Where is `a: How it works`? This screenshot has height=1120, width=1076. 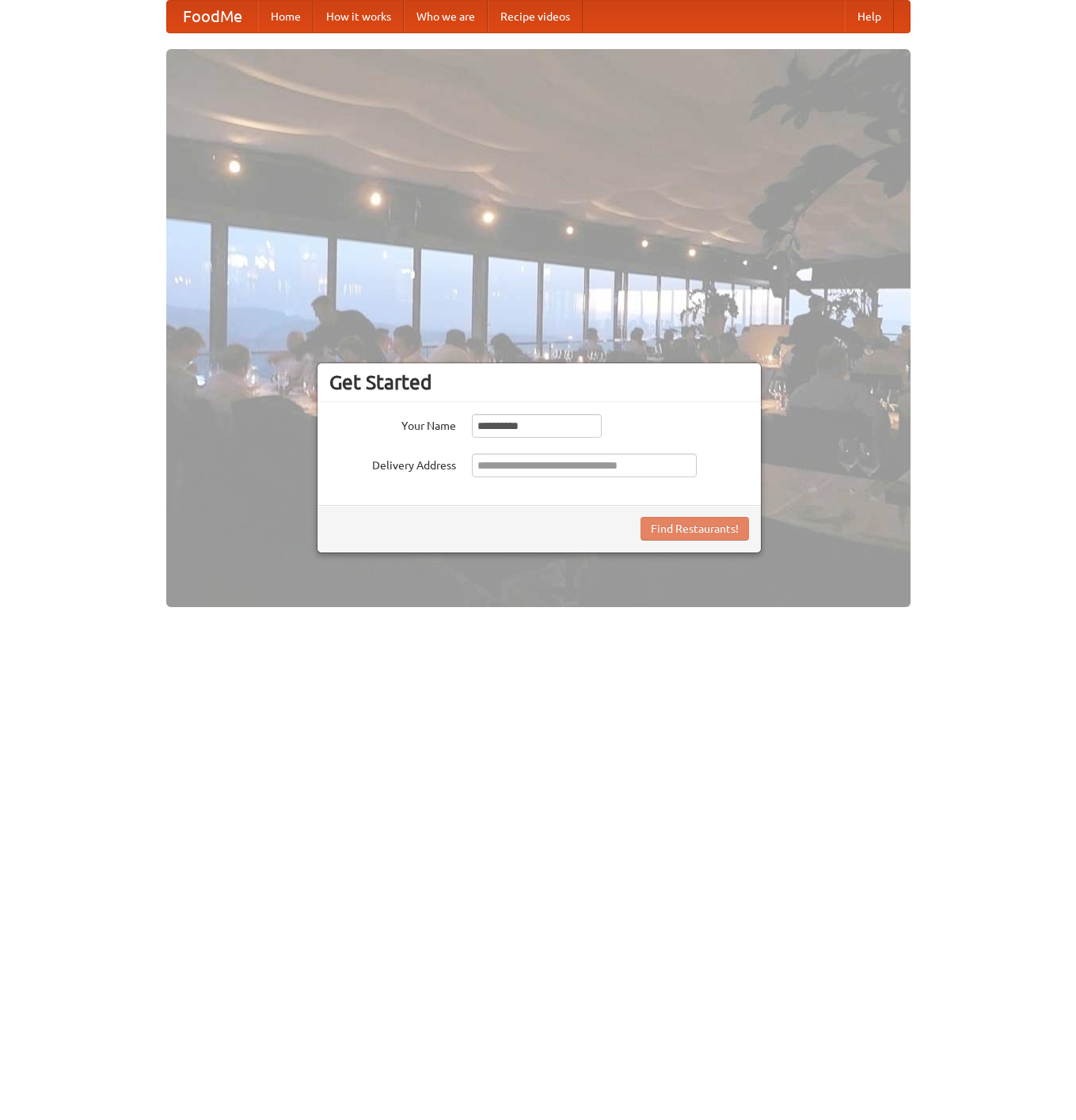 a: How it works is located at coordinates (359, 17).